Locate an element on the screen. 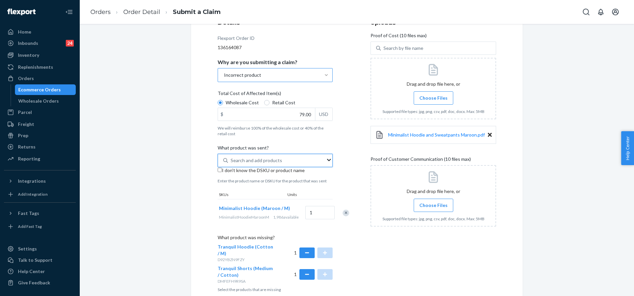 The width and height of the screenshot is (634, 296). input: $USD is located at coordinates (267, 114).